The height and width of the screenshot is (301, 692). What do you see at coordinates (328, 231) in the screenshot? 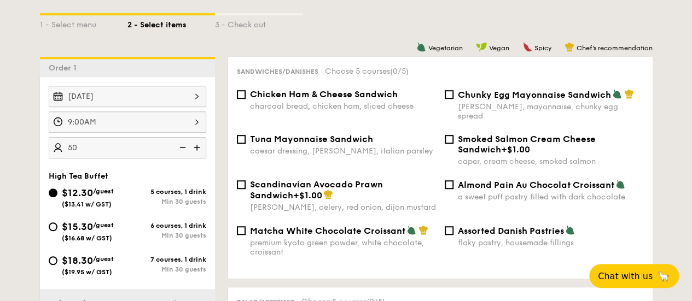
I see `span: Matcha White Chocolate Croissant` at bounding box center [328, 231].